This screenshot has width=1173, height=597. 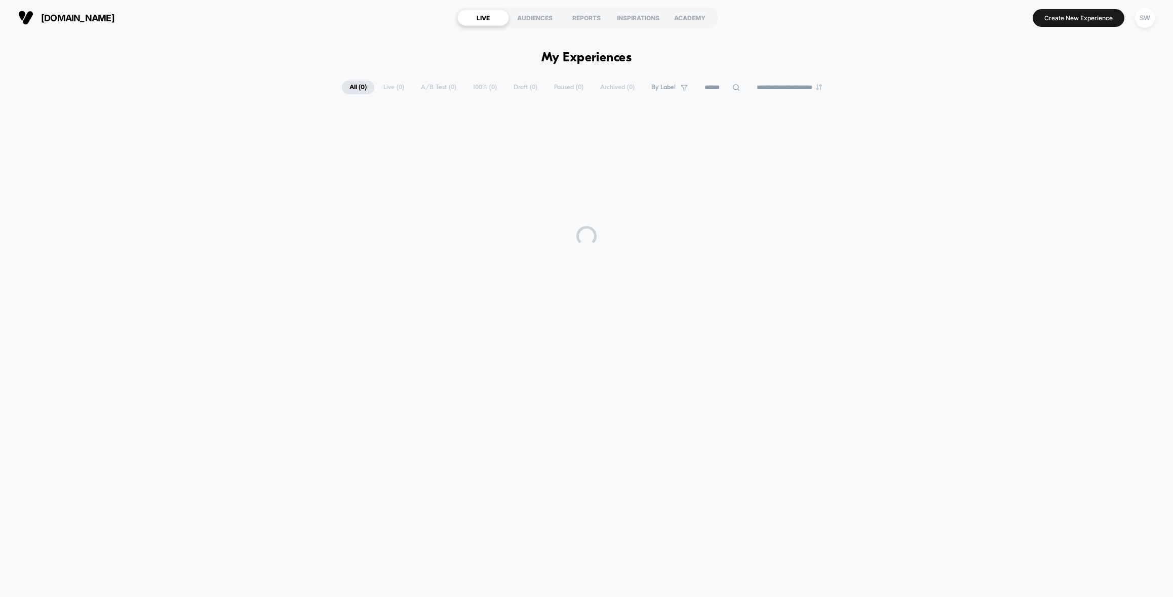 I want to click on button: SW, so click(x=1144, y=18).